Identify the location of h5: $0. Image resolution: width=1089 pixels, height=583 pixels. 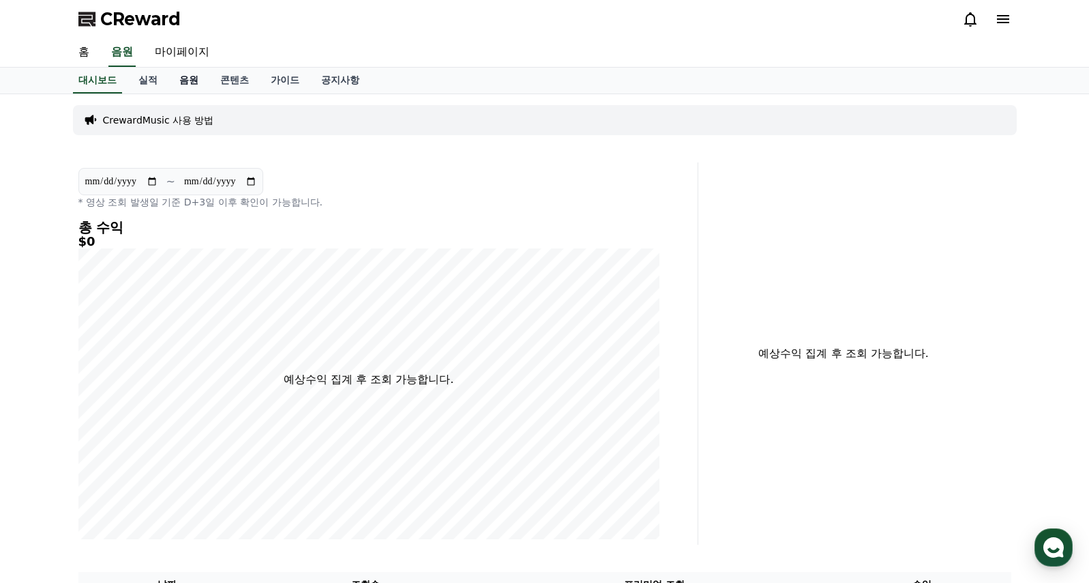
(369, 241).